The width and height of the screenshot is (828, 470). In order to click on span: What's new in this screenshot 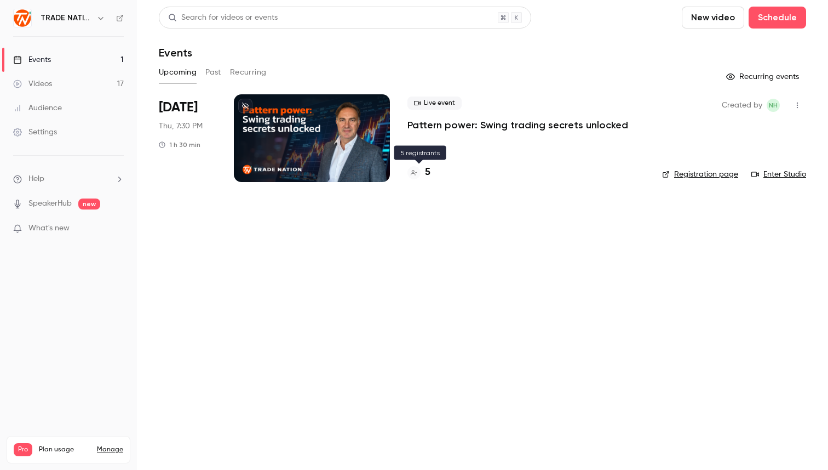, I will do `click(49, 228)`.